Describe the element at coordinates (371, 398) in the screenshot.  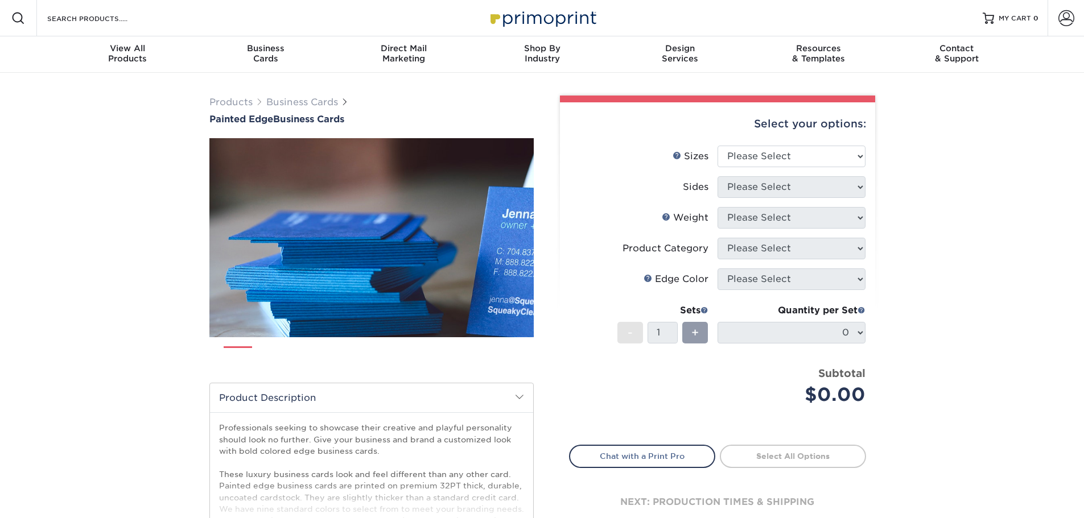
I see `h2: Product Description` at that location.